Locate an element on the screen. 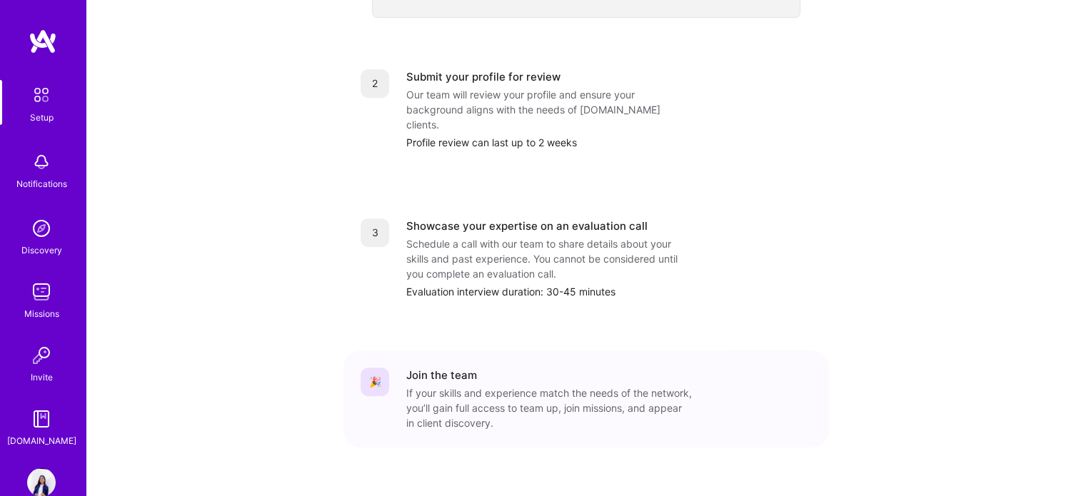 This screenshot has width=1086, height=496. div: Invite is located at coordinates (41, 377).